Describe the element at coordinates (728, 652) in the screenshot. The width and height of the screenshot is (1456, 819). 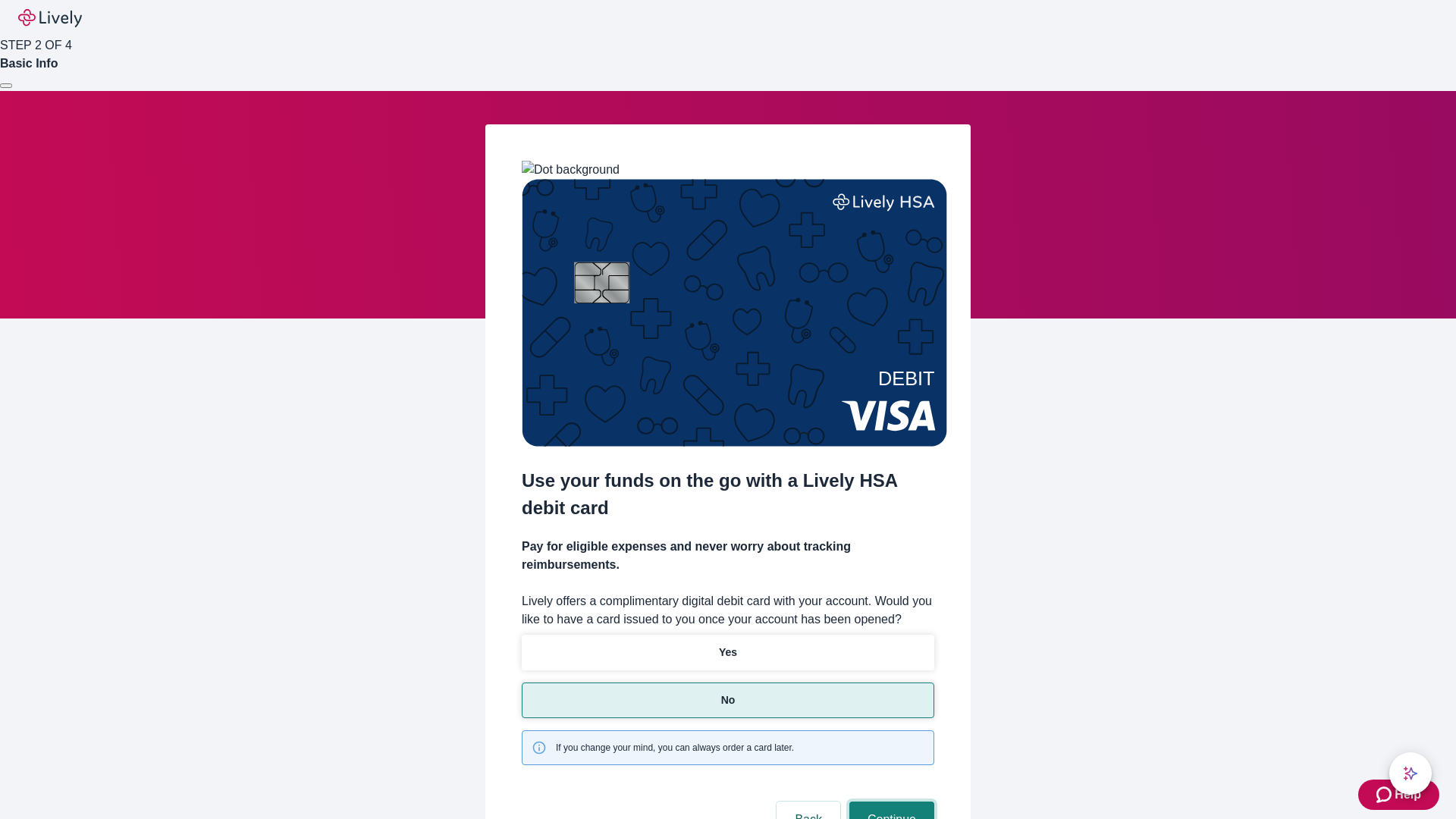
I see `button: Yes` at that location.